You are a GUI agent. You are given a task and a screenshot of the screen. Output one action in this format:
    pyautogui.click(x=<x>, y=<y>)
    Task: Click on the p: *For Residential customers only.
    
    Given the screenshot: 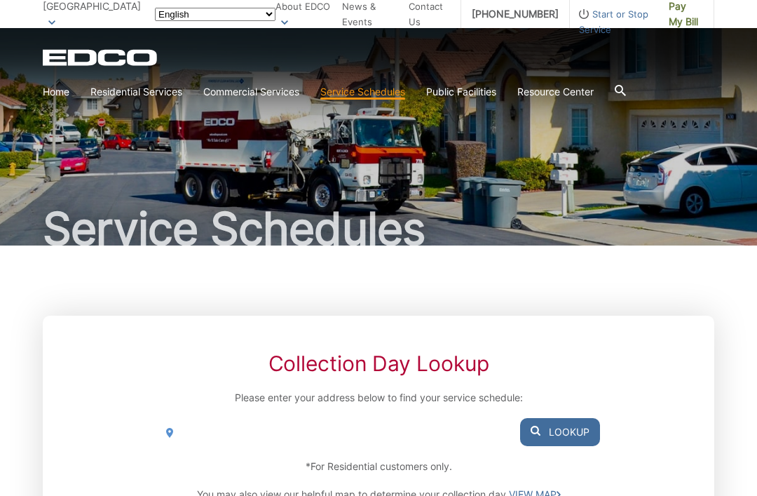 What is the action you would take?
    pyautogui.click(x=379, y=466)
    